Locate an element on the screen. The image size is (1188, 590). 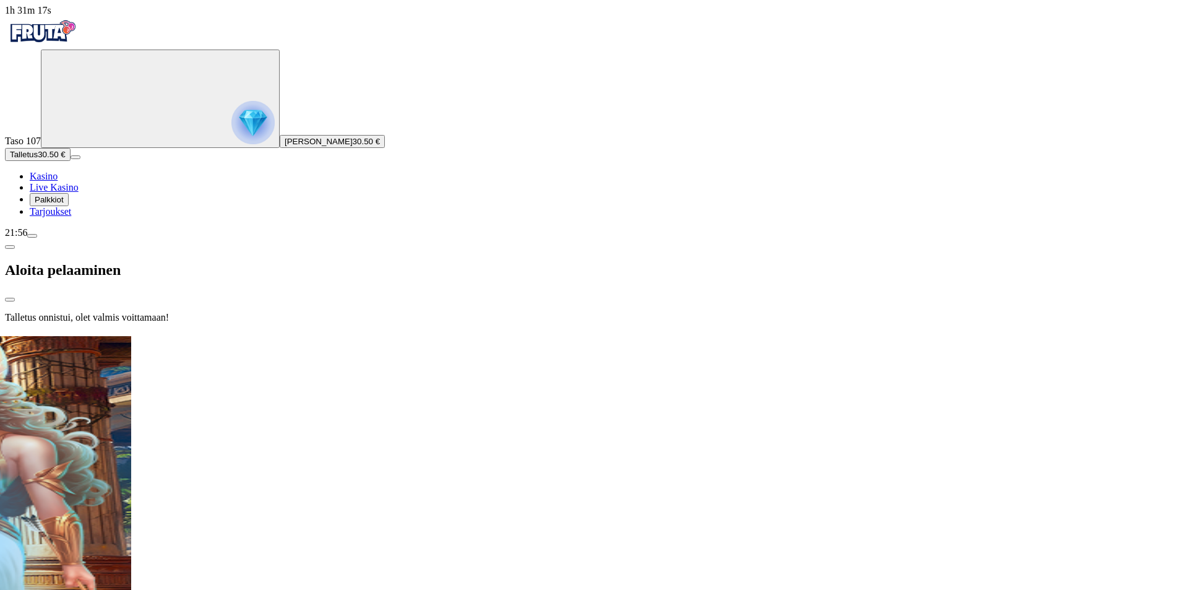
span: Kasino is located at coordinates (43, 176).